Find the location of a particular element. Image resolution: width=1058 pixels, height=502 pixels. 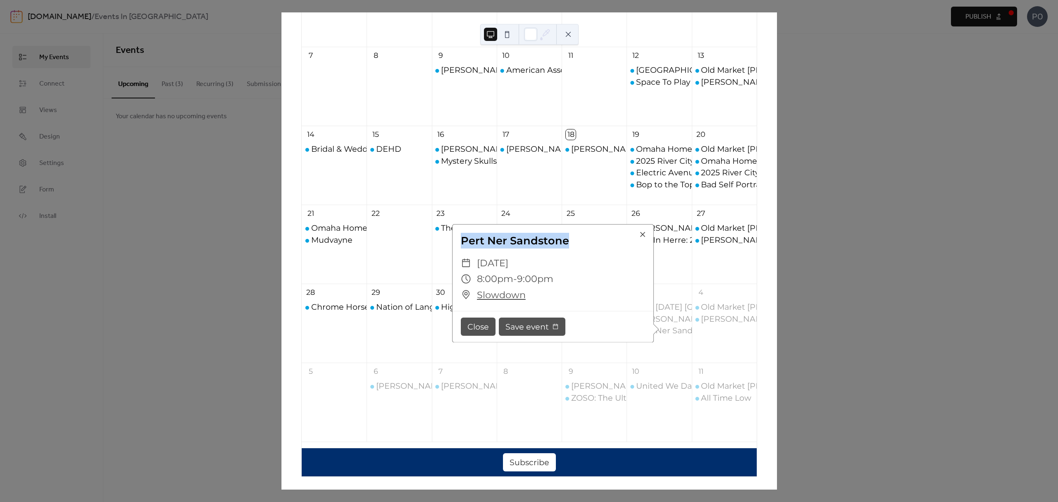

div: 24 is located at coordinates (505, 213).